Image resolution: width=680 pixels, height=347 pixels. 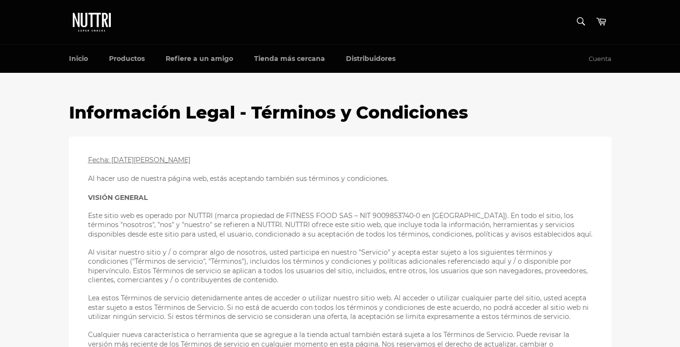 I want to click on a: Refiere a un amigo, so click(x=199, y=59).